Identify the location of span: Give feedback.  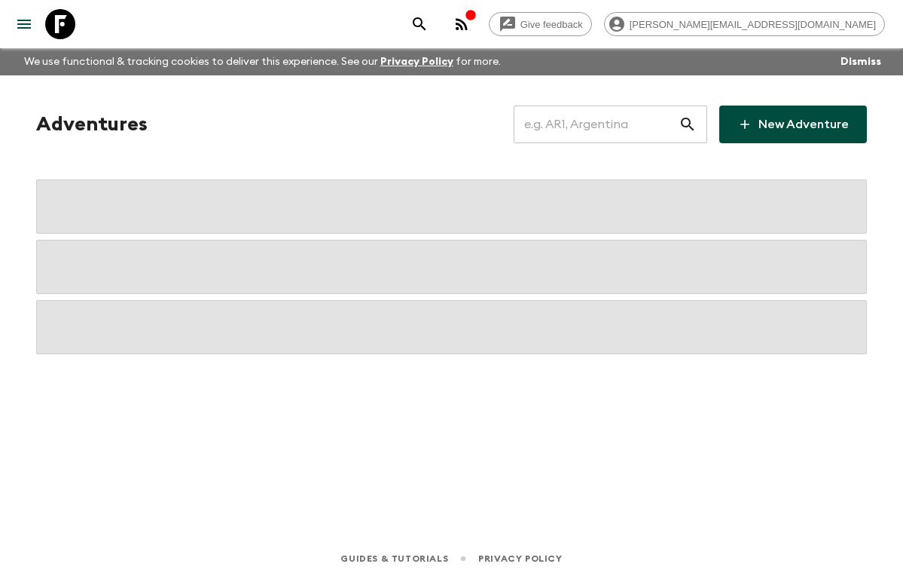
(551, 24).